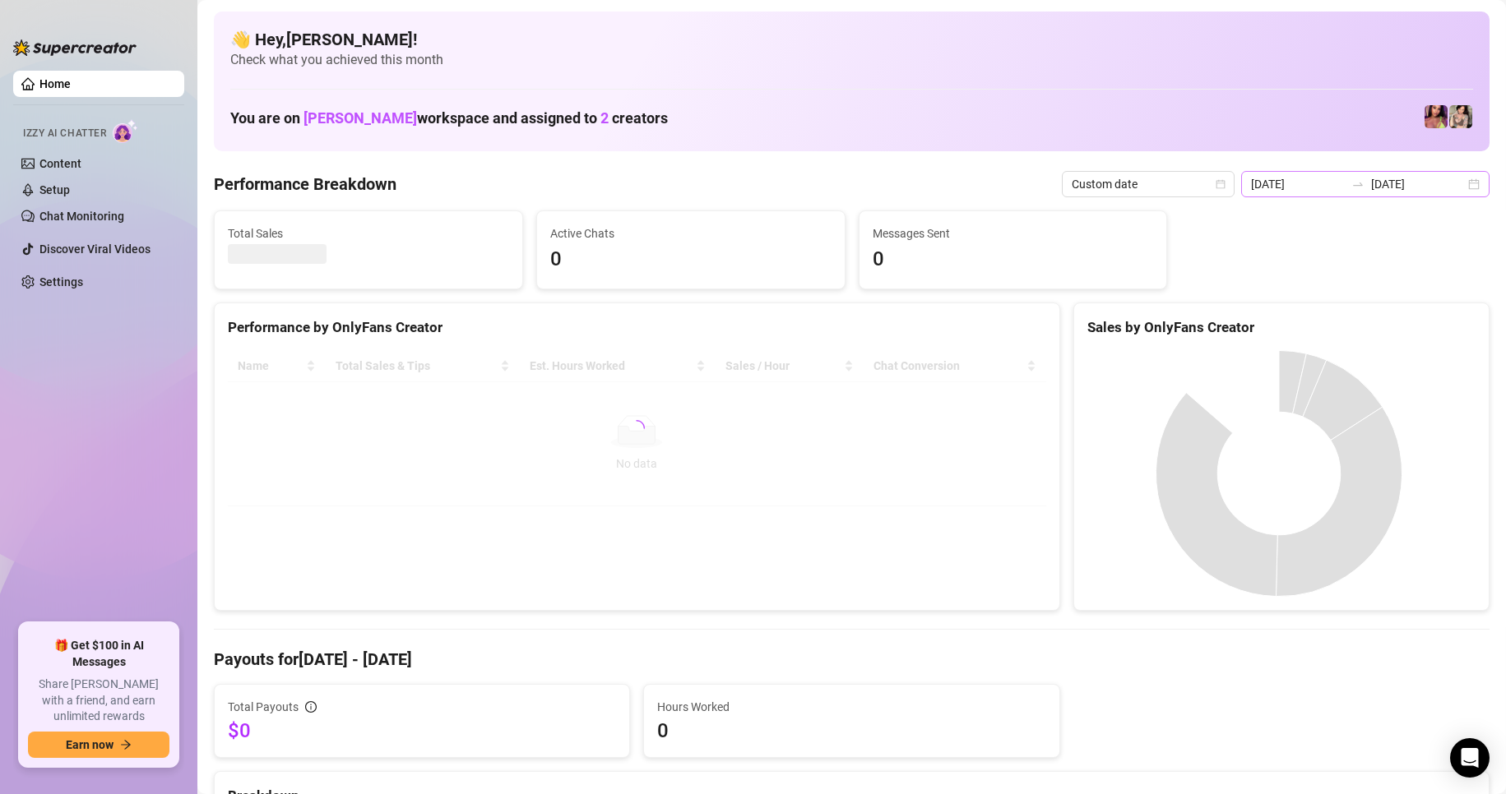  I want to click on span: to, so click(1358, 184).